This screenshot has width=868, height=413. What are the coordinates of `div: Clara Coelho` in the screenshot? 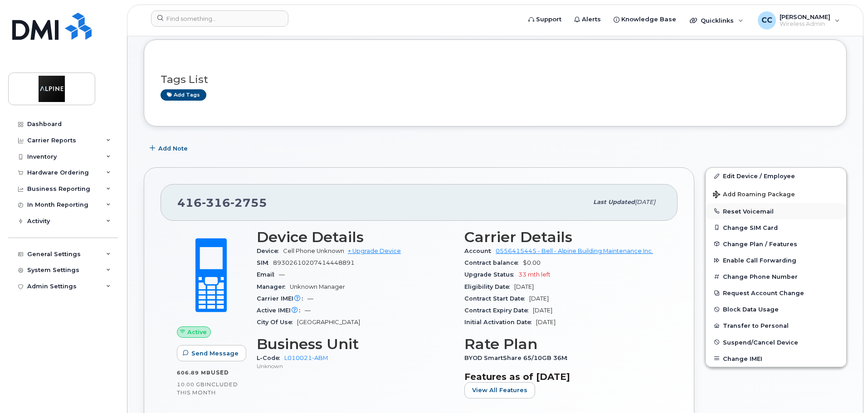 It's located at (798, 20).